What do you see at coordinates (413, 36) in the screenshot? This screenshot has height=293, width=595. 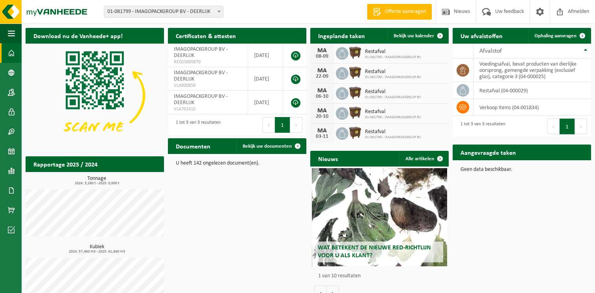 I see `span: Bekijk uw kalender` at bounding box center [413, 36].